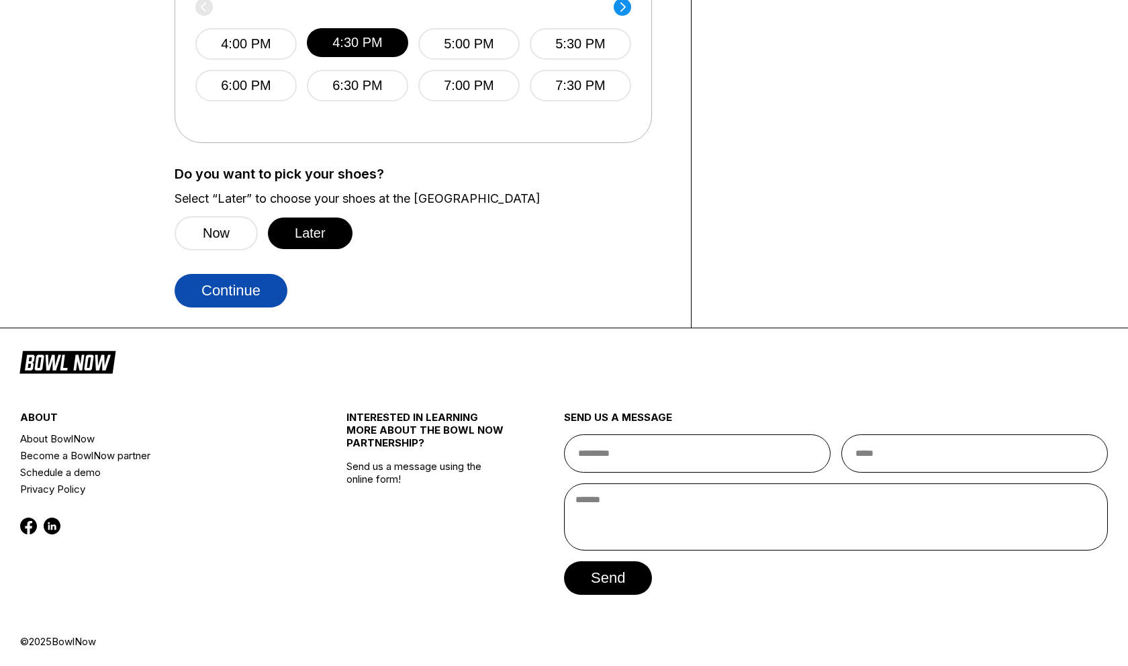  I want to click on a: Schedule a demo, so click(156, 472).